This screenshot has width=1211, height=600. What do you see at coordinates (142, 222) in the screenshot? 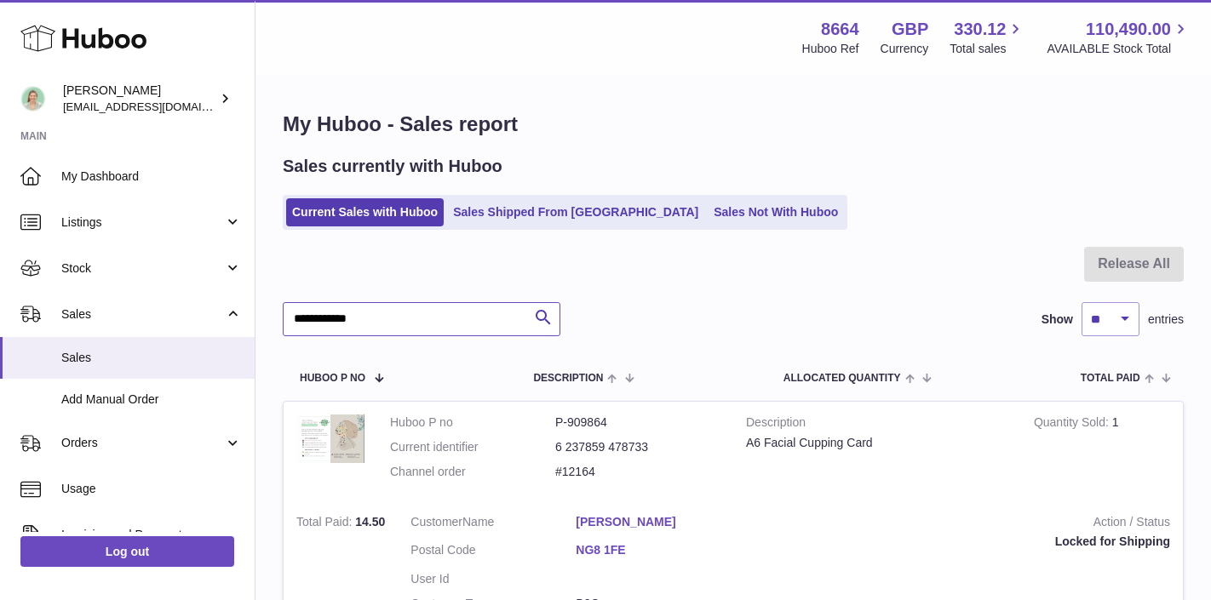
I see `span: Listings` at bounding box center [142, 222].